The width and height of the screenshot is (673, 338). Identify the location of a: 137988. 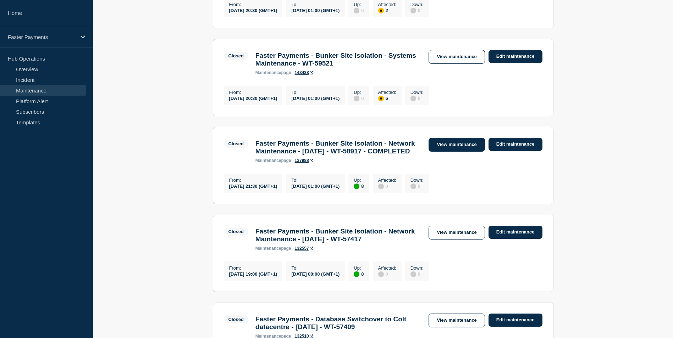
(304, 161).